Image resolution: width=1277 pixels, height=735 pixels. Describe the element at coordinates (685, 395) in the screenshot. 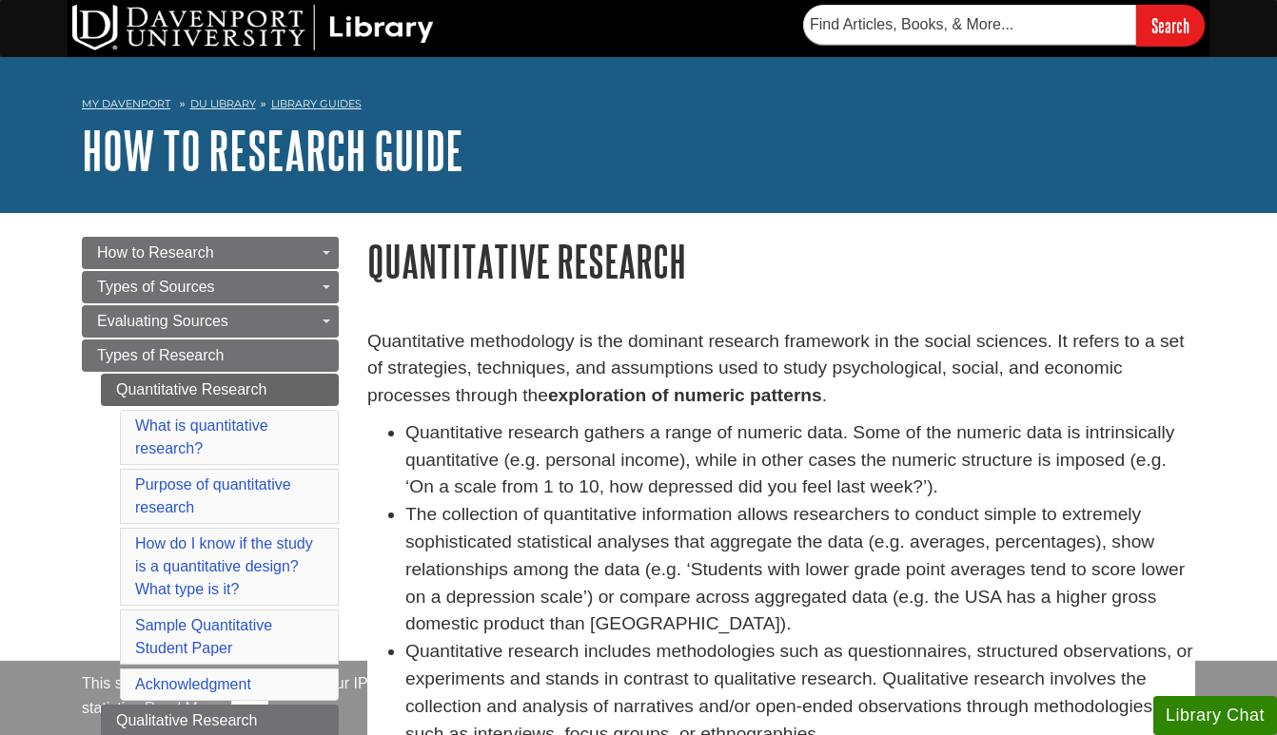

I see `strong: exploration of numeric patterns` at that location.